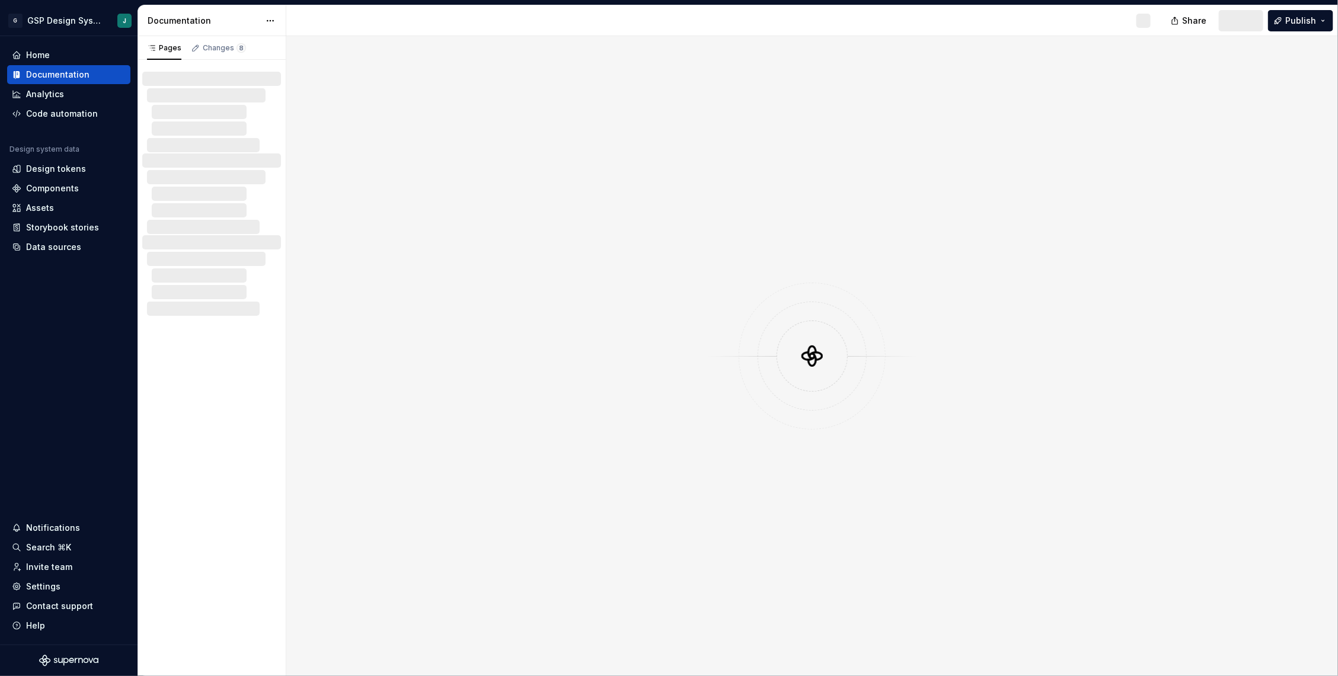  What do you see at coordinates (69, 114) in the screenshot?
I see `a: Code automation` at bounding box center [69, 114].